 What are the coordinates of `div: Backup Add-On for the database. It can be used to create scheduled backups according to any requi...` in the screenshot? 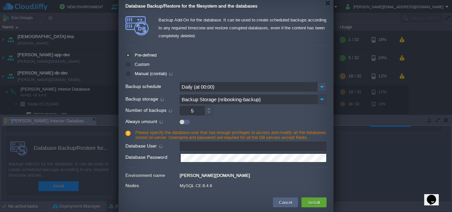 It's located at (243, 29).